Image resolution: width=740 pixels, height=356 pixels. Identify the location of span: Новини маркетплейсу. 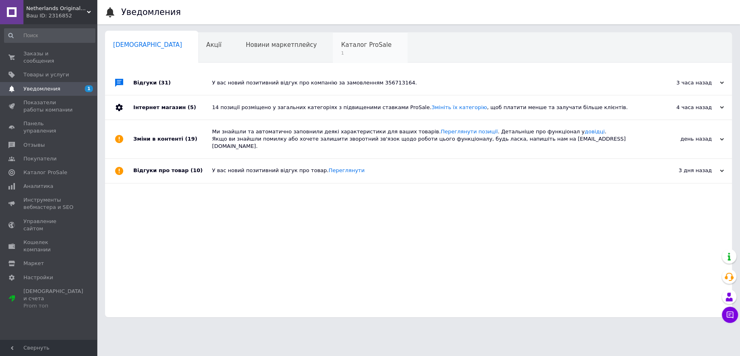
(281, 45).